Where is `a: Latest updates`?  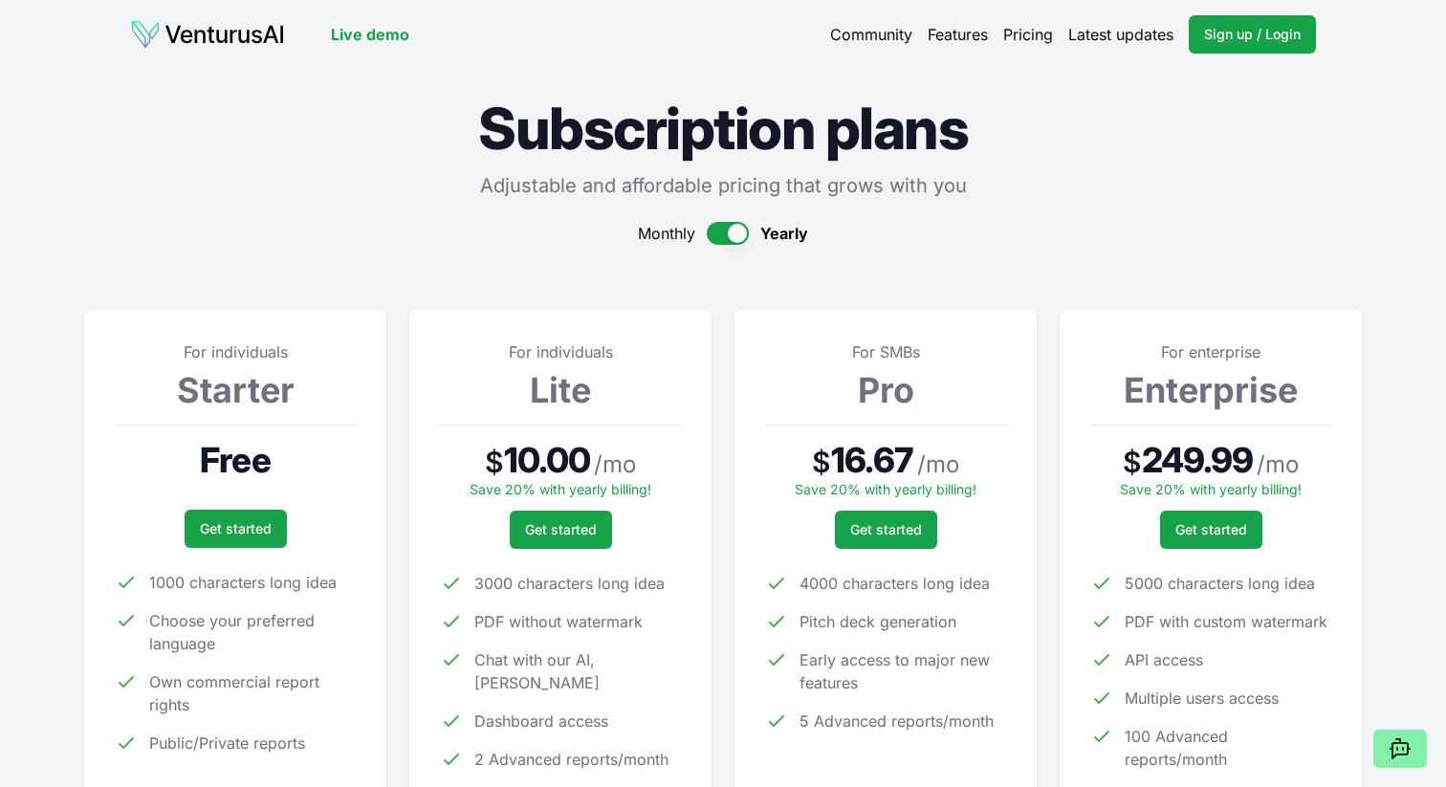 a: Latest updates is located at coordinates (1121, 34).